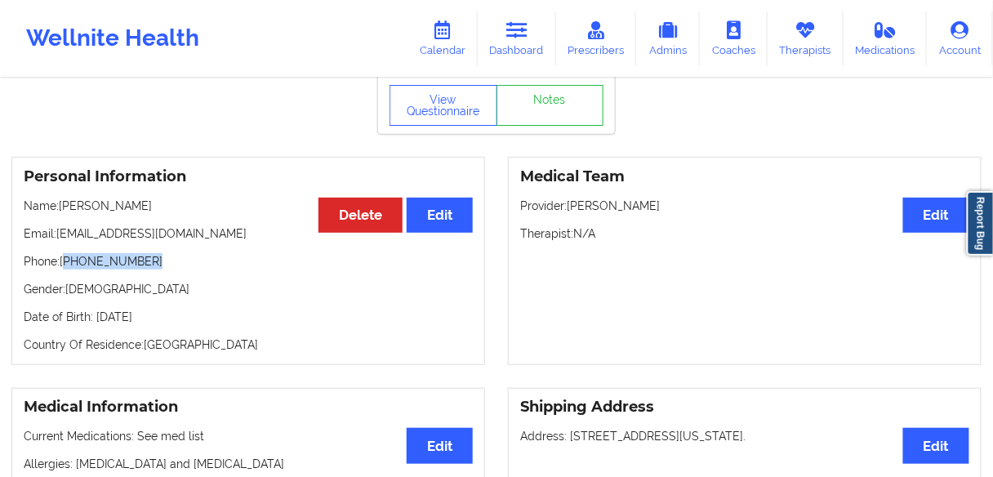 Image resolution: width=993 pixels, height=477 pixels. What do you see at coordinates (248, 407) in the screenshot?
I see `h3: Medical Information` at bounding box center [248, 407].